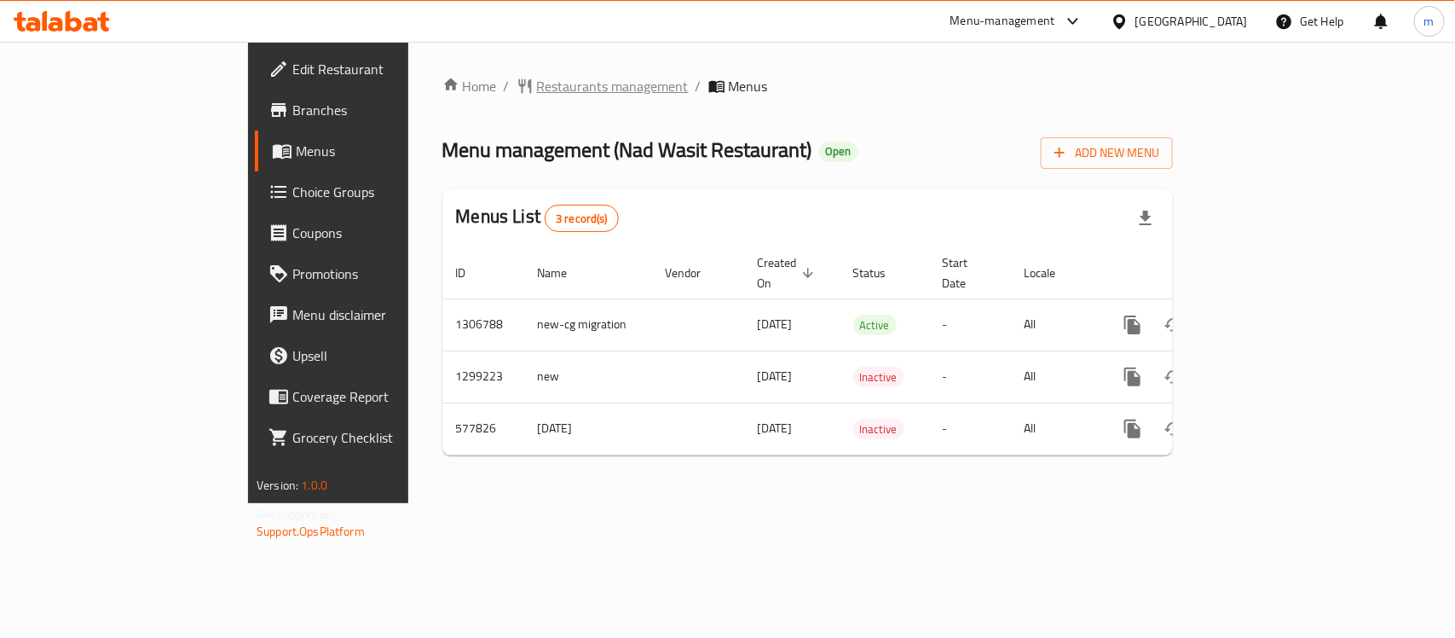 Image resolution: width=1455 pixels, height=638 pixels. Describe the element at coordinates (839, 152) in the screenshot. I see `div: Open` at that location.